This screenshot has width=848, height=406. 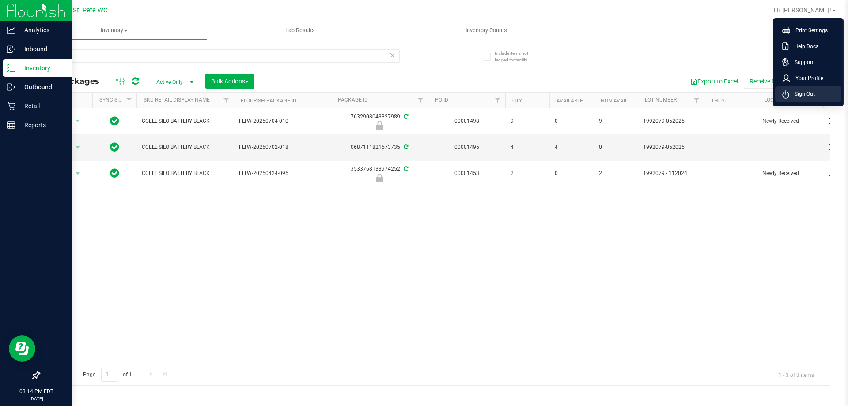 I want to click on span: FLTW-20250702-018, so click(x=282, y=147).